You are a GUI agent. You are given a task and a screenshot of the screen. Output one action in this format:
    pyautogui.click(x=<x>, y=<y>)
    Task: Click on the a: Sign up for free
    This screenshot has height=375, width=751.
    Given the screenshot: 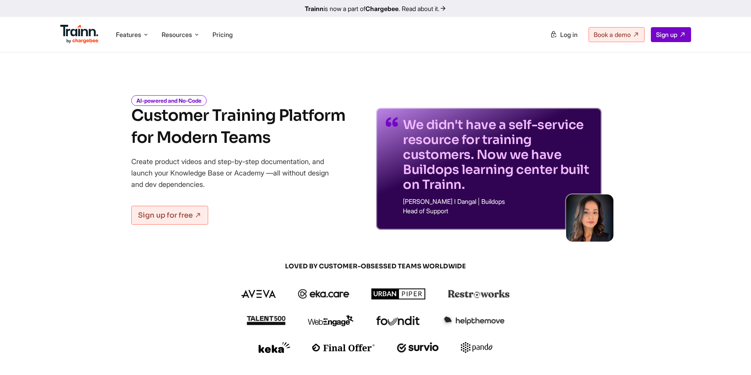 What is the action you would take?
    pyautogui.click(x=169, y=215)
    